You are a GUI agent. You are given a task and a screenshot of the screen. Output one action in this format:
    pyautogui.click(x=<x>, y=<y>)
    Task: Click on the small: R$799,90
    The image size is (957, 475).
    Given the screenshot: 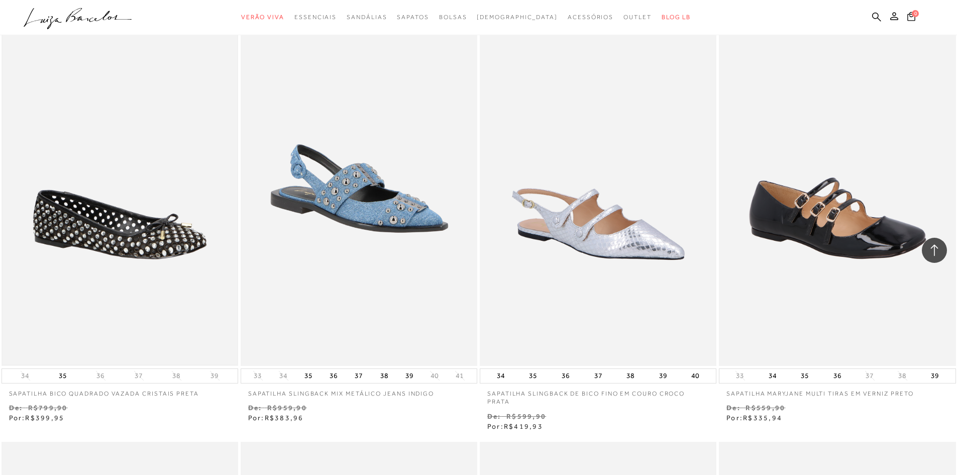 What is the action you would take?
    pyautogui.click(x=48, y=407)
    